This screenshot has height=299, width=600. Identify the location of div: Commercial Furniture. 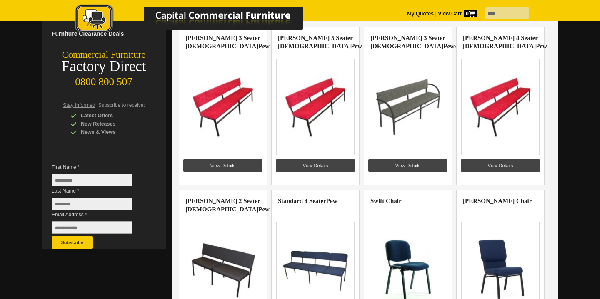
(104, 55).